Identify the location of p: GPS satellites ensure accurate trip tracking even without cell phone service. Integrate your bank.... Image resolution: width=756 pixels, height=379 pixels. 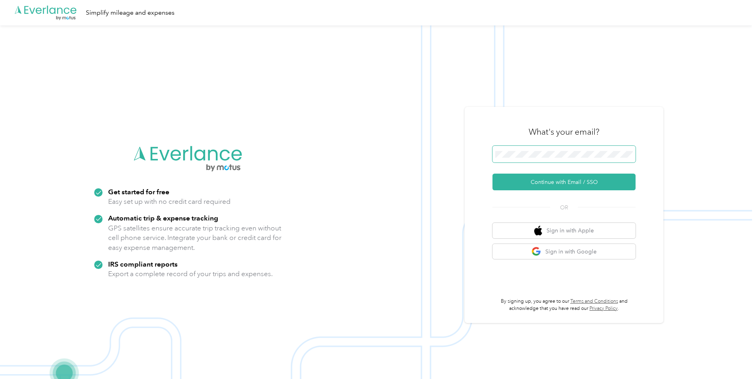
(195, 238).